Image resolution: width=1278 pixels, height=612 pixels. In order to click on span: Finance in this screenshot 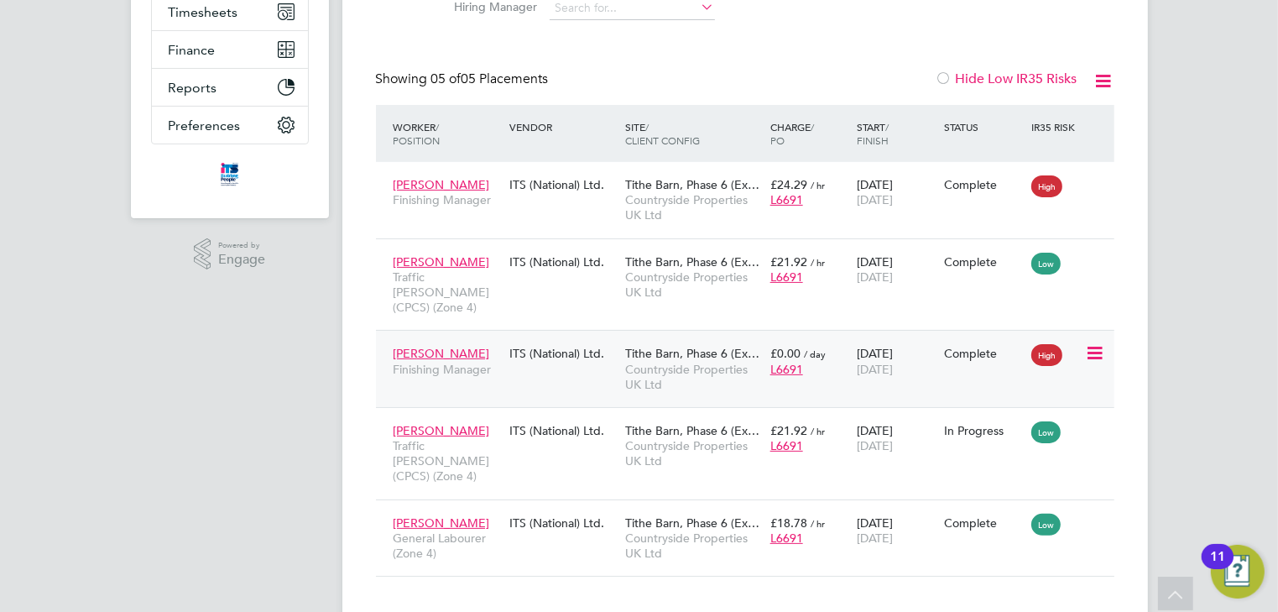, I will do `click(192, 50)`.